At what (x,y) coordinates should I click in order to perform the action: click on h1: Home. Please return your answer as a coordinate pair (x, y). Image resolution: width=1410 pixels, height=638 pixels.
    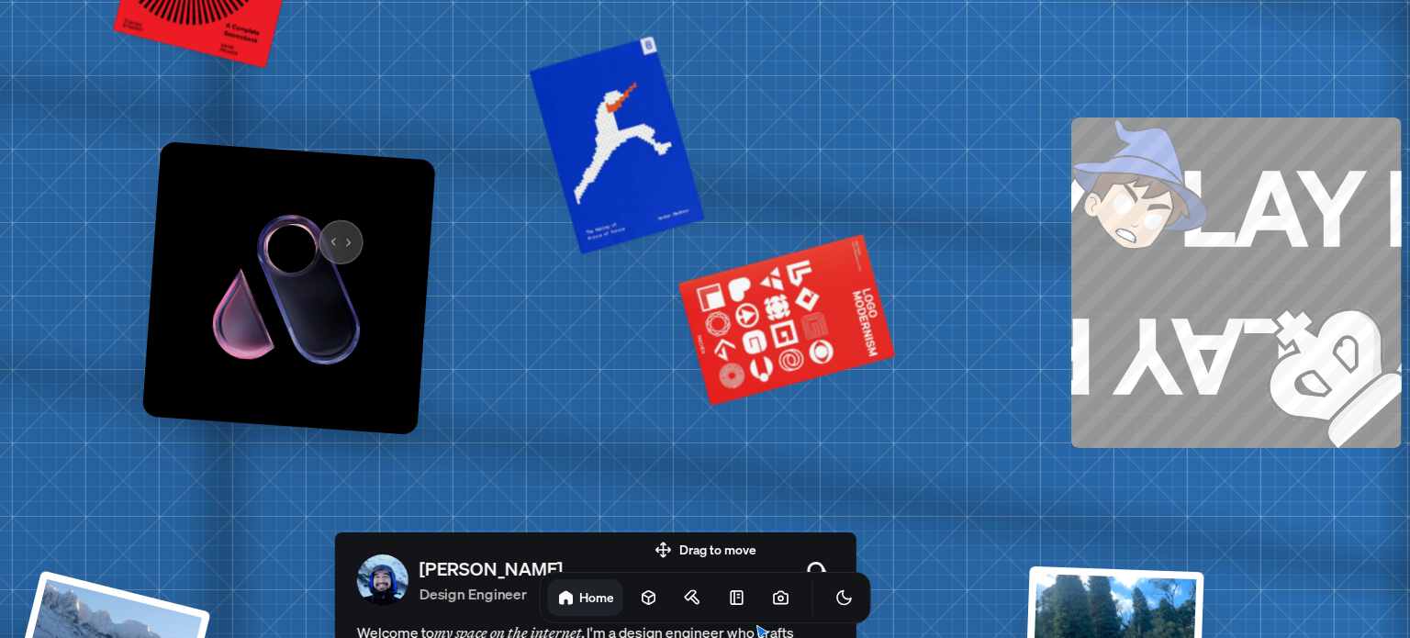
    Looking at the image, I should click on (597, 597).